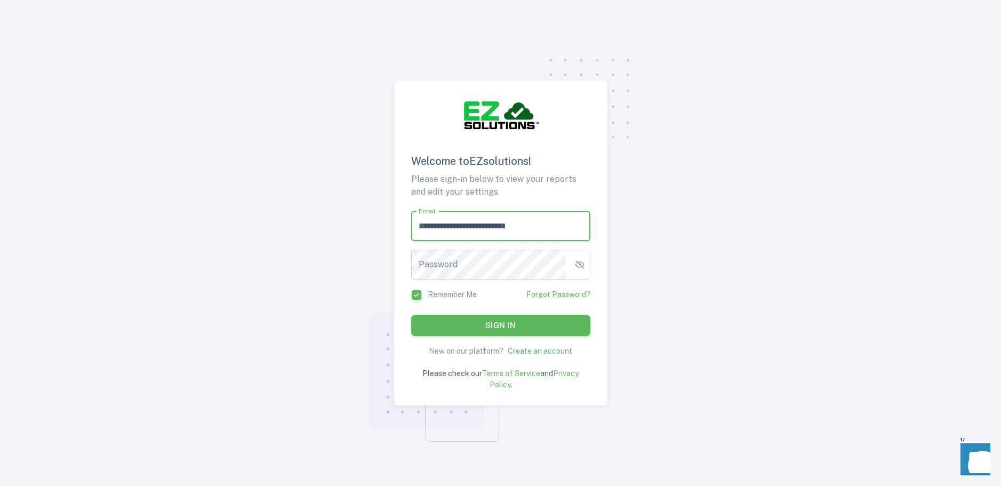 This screenshot has height=486, width=1001. What do you see at coordinates (427, 211) in the screenshot?
I see `label: Email` at bounding box center [427, 211].